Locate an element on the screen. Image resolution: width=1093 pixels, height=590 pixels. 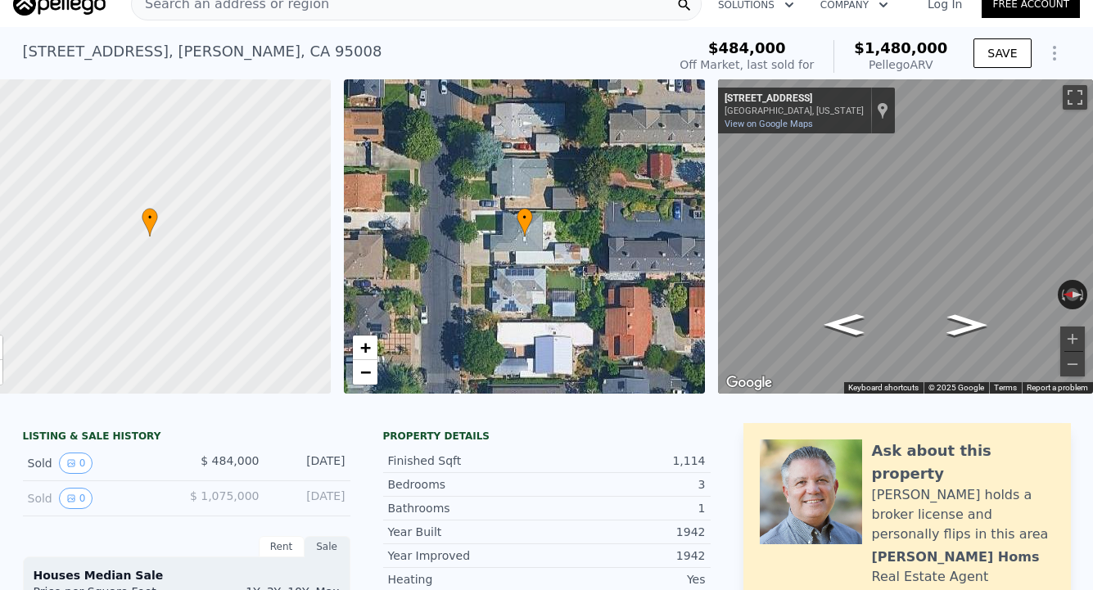
img: Google is located at coordinates (749, 383).